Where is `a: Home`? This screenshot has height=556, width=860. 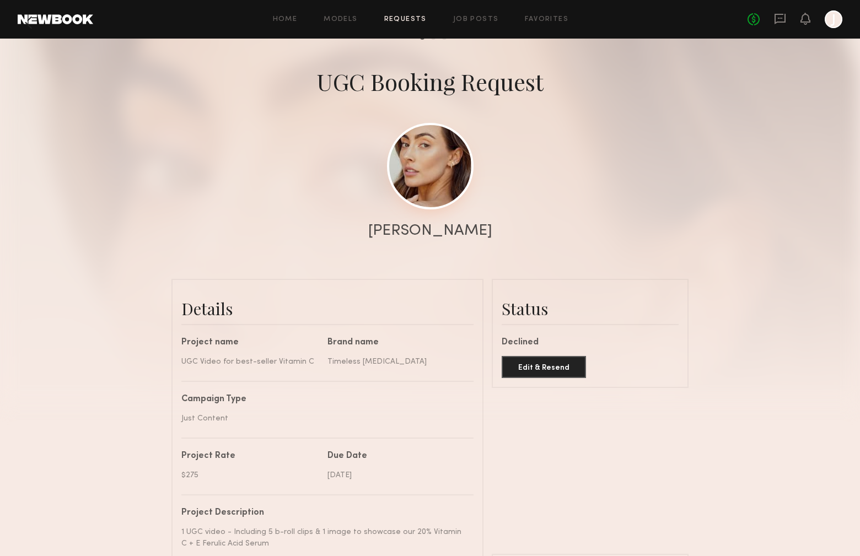
a: Home is located at coordinates (285, 19).